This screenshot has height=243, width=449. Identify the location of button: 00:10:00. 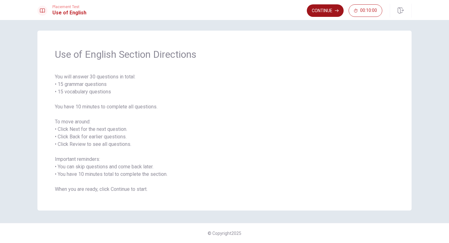
(366, 11).